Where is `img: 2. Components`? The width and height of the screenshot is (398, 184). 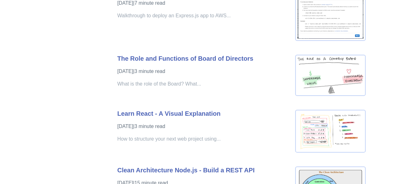 img: 2. Components is located at coordinates (330, 131).